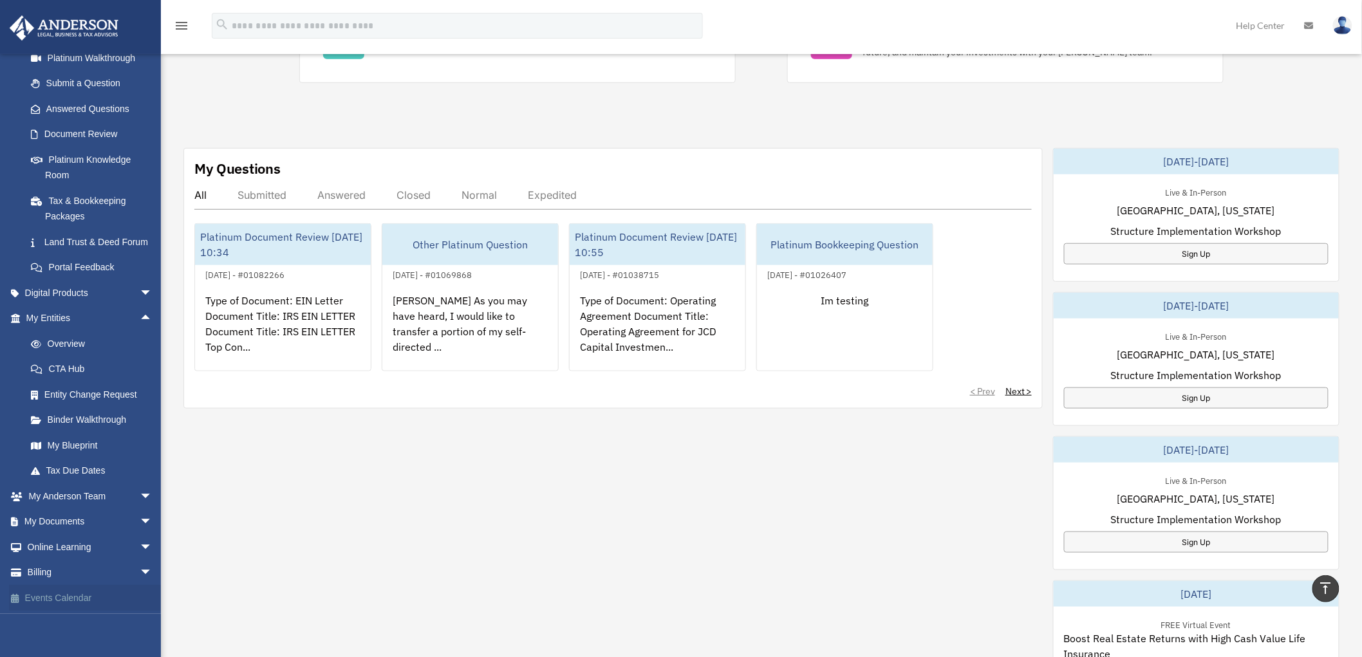 This screenshot has width=1362, height=657. What do you see at coordinates (95, 471) in the screenshot?
I see `a: Tax Due Dates` at bounding box center [95, 471].